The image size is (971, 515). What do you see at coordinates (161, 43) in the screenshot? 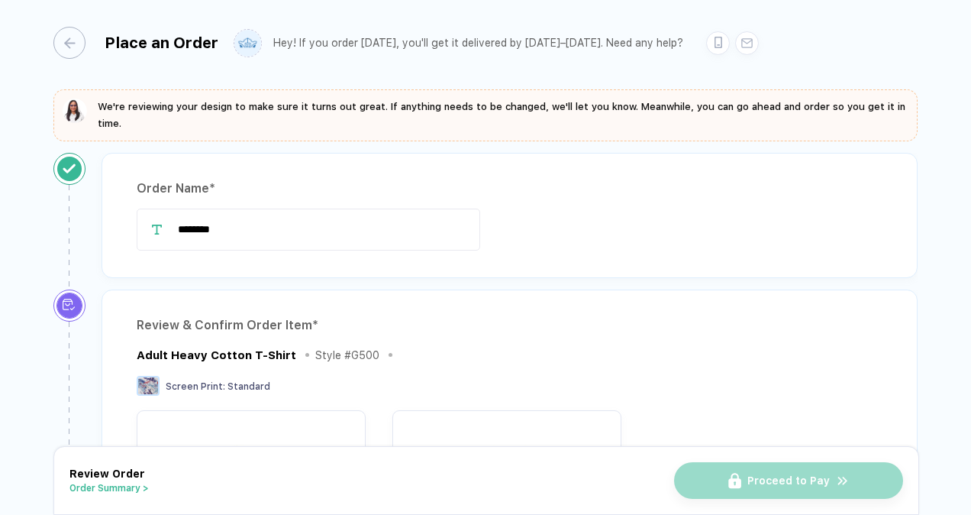
I see `div: Place an Order` at bounding box center [161, 43].